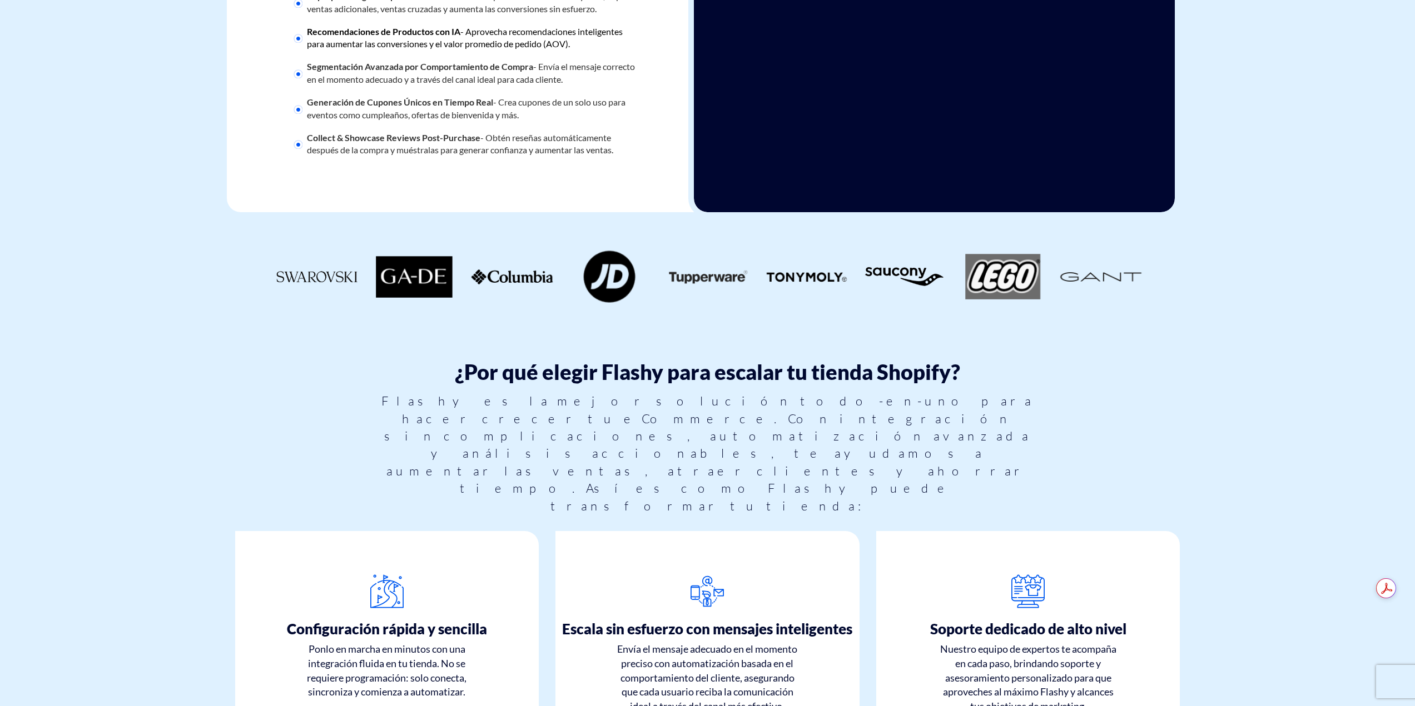  I want to click on img: Frame-1410095016.png, so click(806, 277).